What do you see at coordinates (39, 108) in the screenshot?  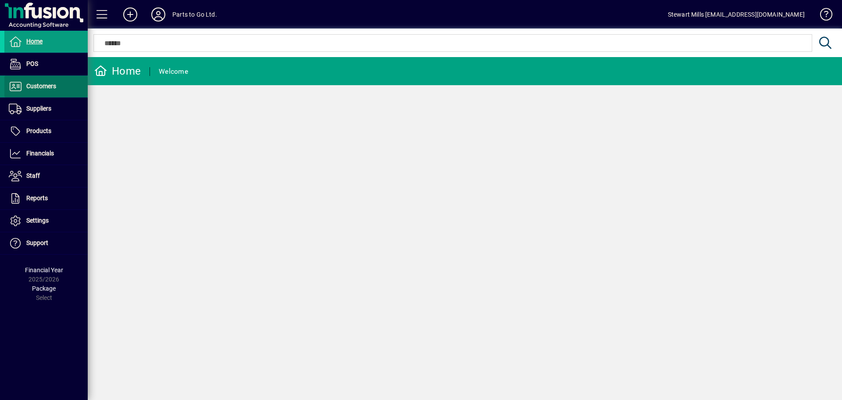 I see `span: Suppliers` at bounding box center [39, 108].